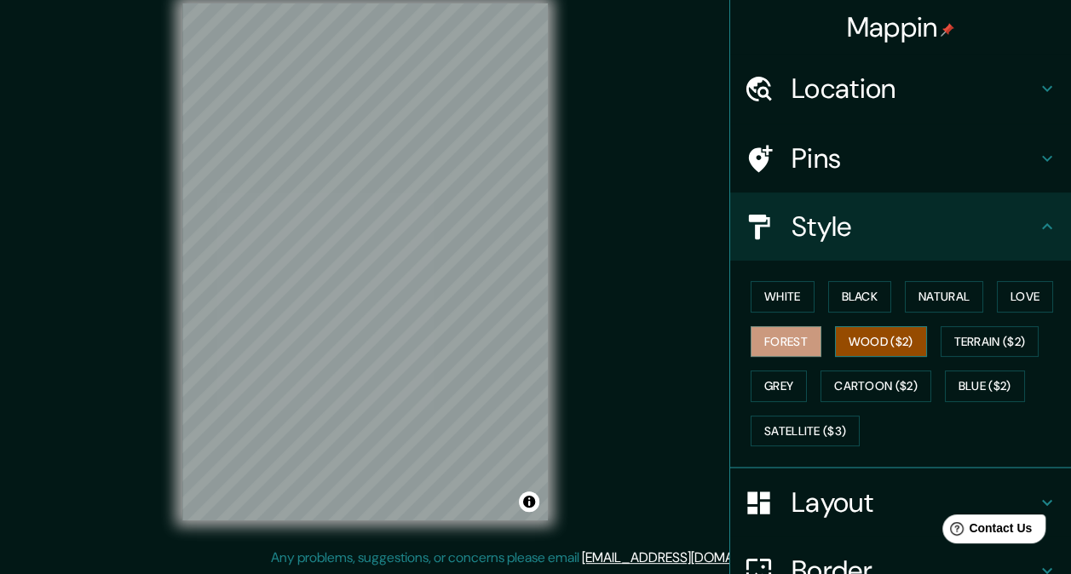 The image size is (1071, 574). I want to click on img: pin-icon.png, so click(948, 30).